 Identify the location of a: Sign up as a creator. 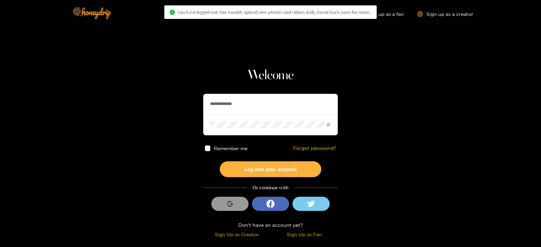
(445, 14).